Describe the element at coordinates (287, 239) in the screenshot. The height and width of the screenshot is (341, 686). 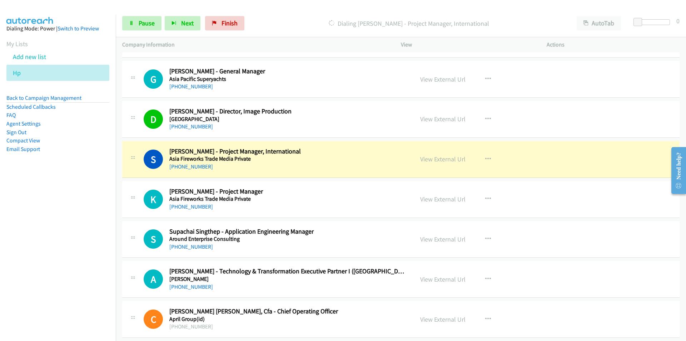
I see `h5: Around Enterprise Consulting` at that location.